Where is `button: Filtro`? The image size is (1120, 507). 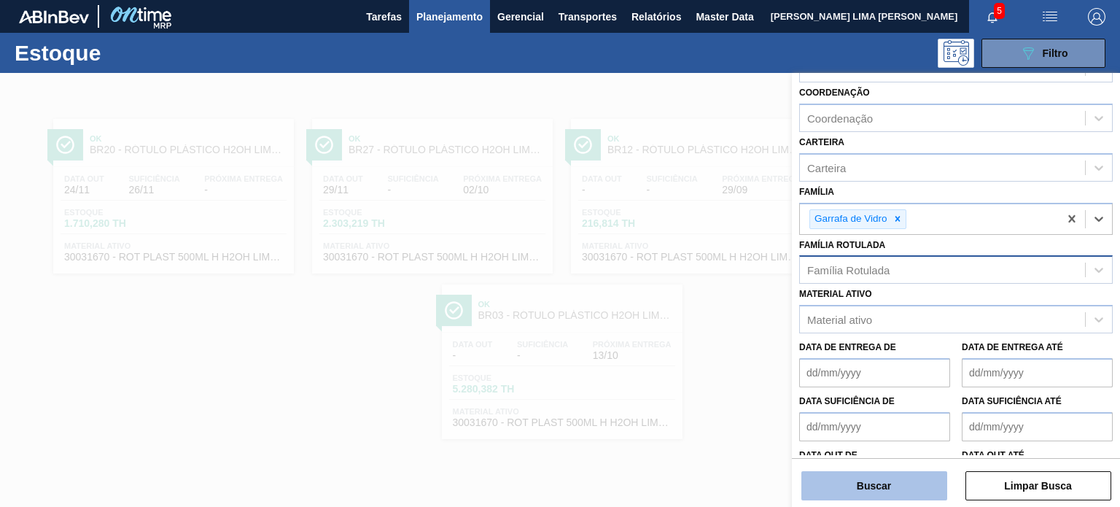 button: Filtro is located at coordinates (1044, 53).